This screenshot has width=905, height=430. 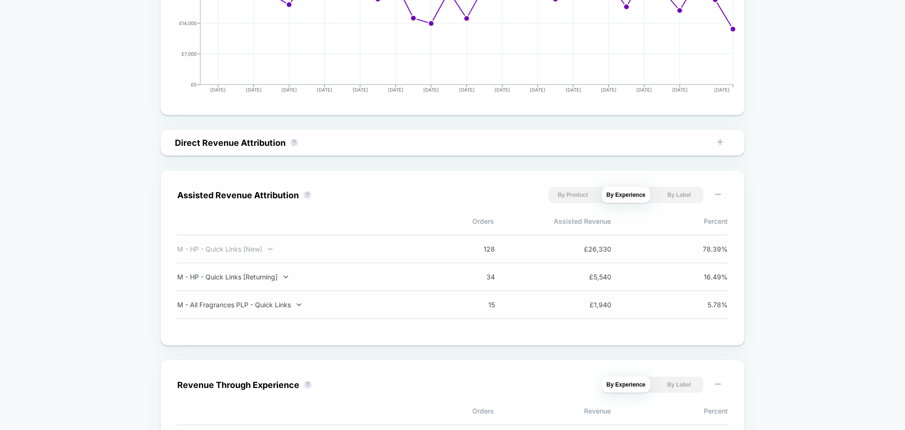 I want to click on div: Revenue Through Experience, so click(x=238, y=384).